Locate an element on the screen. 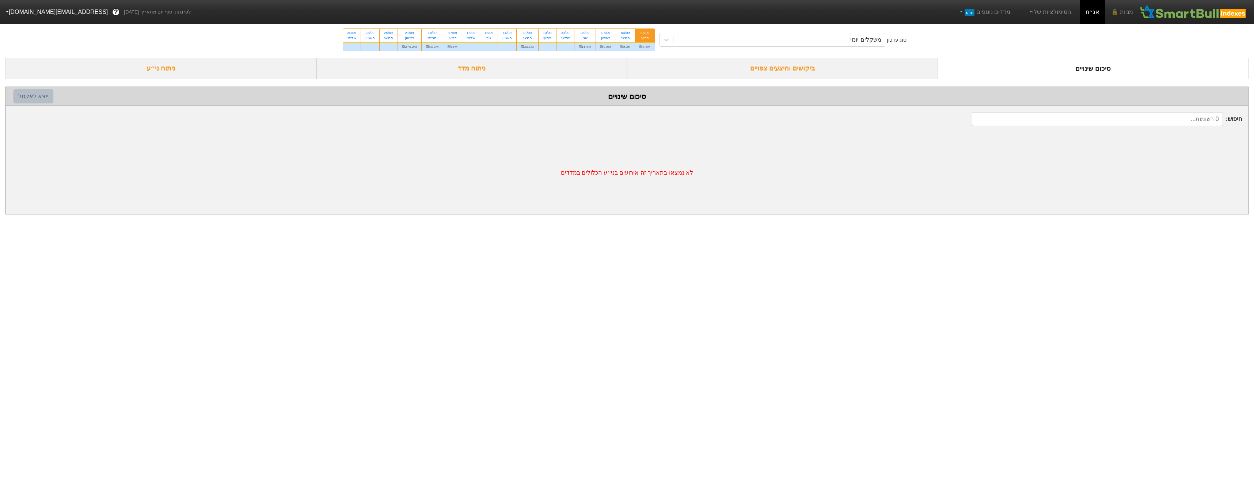  div: 11/09 is located at coordinates (527, 33).